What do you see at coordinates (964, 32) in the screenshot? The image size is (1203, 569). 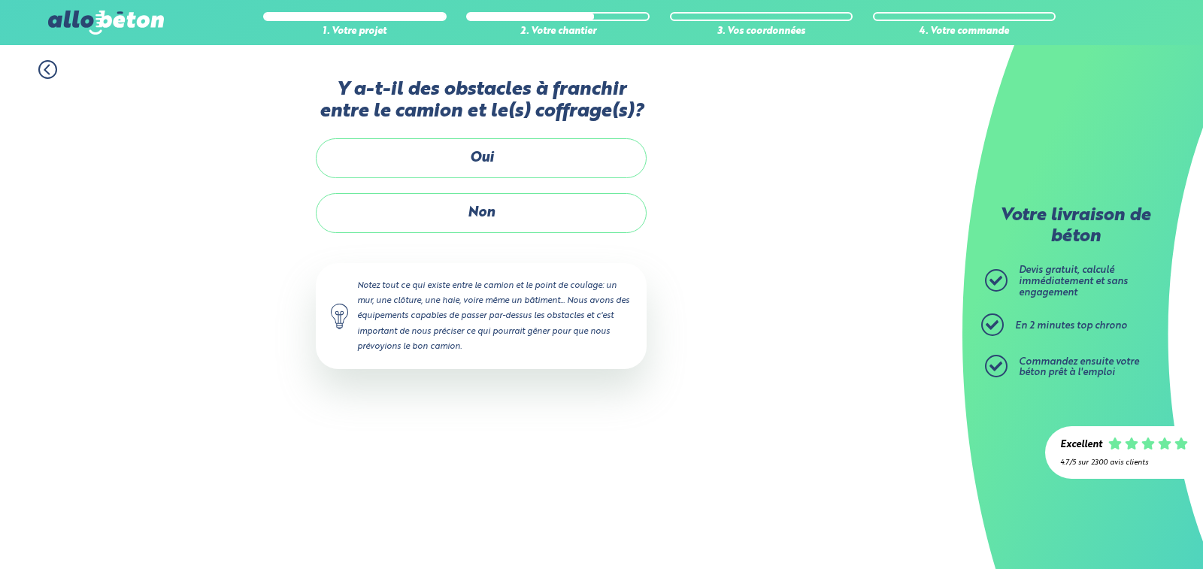 I see `div: 4. Votre commande` at bounding box center [964, 32].